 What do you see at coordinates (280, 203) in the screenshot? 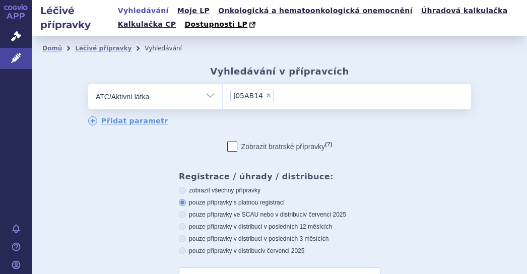
I see `label: pouze přípravky s platnou registrací` at bounding box center [280, 203].